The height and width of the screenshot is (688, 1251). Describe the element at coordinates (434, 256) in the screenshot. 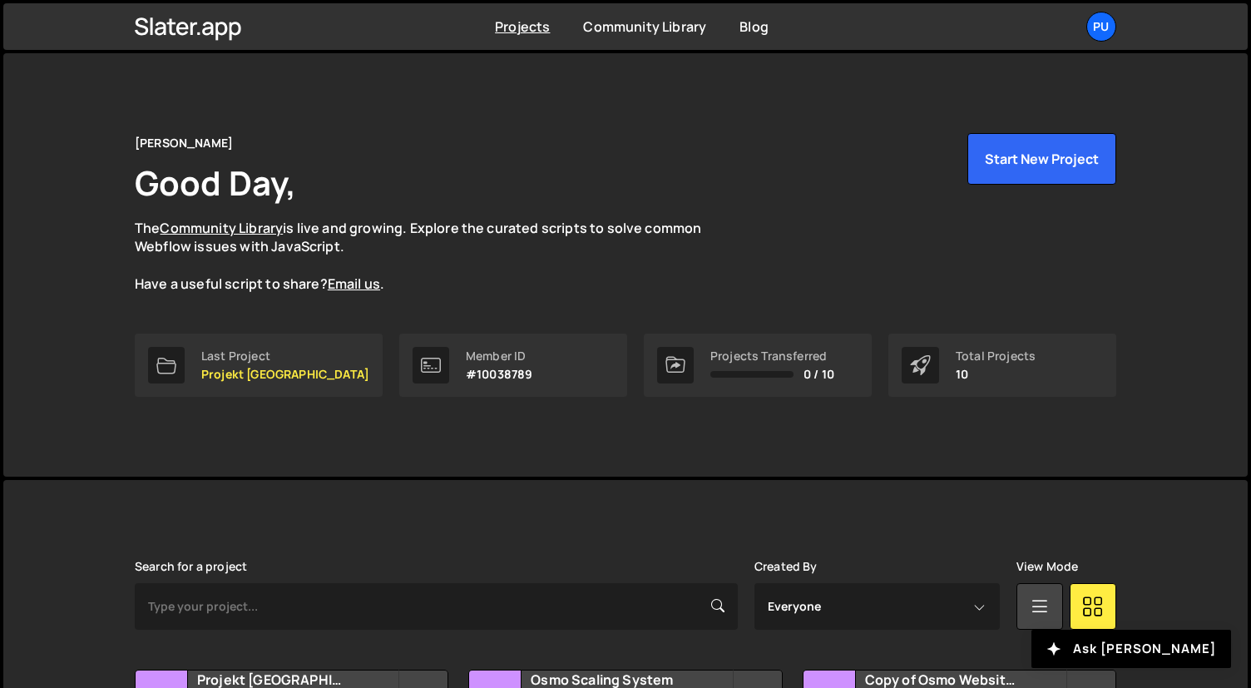

I see `p: The is live and growing. Explore the curated scripts to solve common Webflow issues with JavaScri...` at that location.